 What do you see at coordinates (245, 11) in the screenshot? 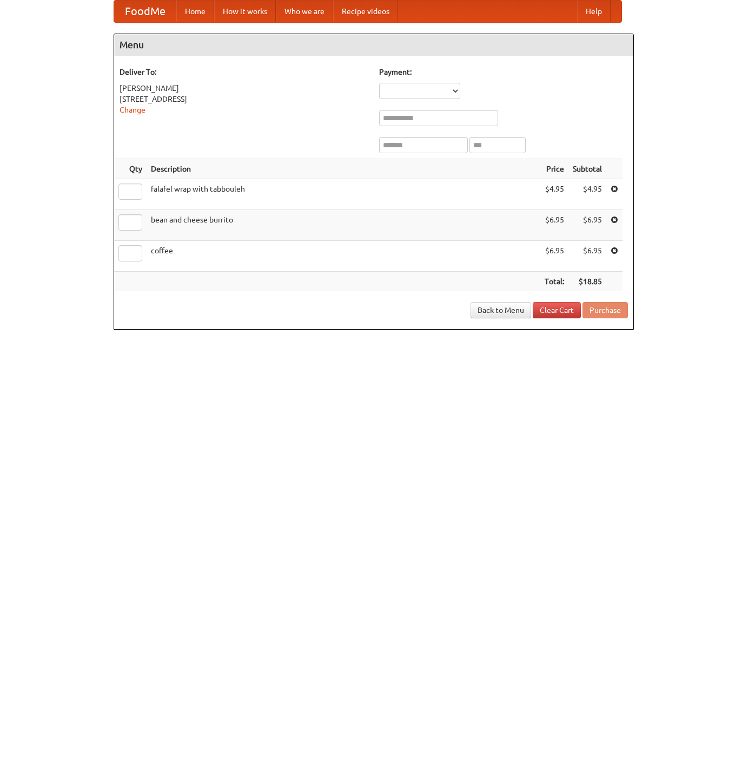
I see `a: How it works` at bounding box center [245, 11].